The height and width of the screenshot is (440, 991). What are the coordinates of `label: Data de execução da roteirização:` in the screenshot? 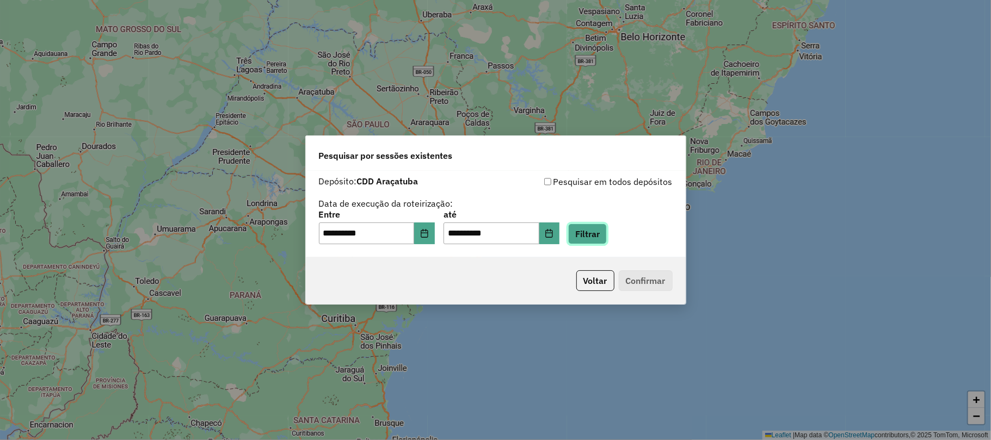 It's located at (386, 204).